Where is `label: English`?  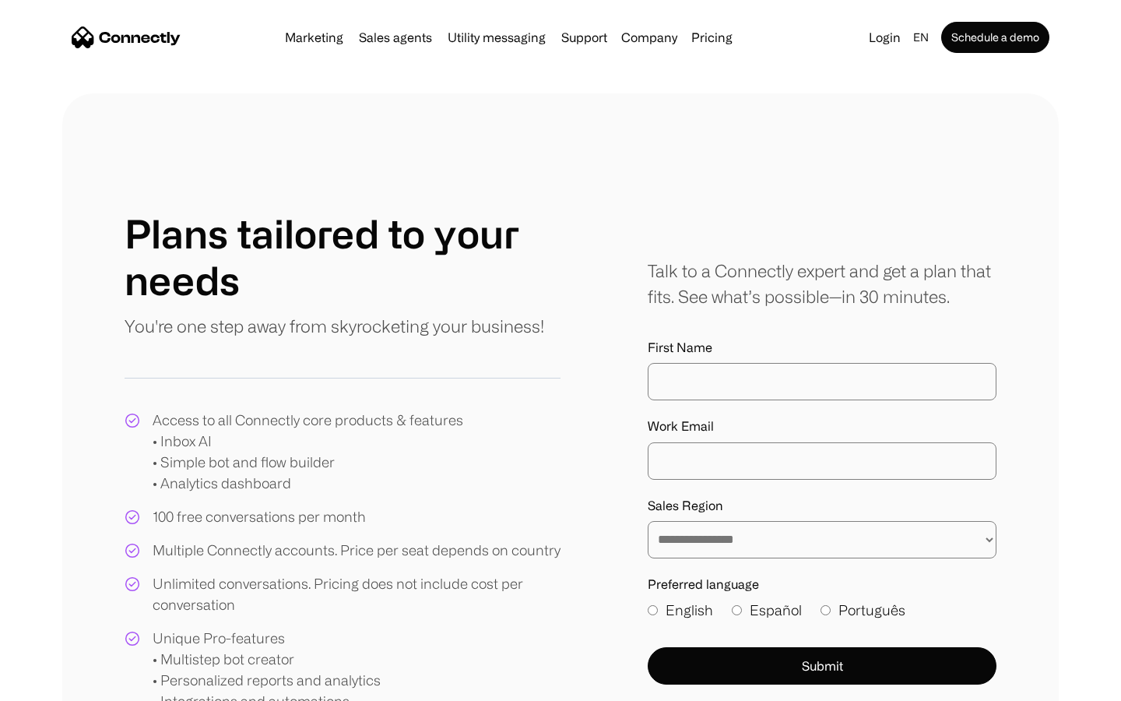
label: English is located at coordinates (680, 610).